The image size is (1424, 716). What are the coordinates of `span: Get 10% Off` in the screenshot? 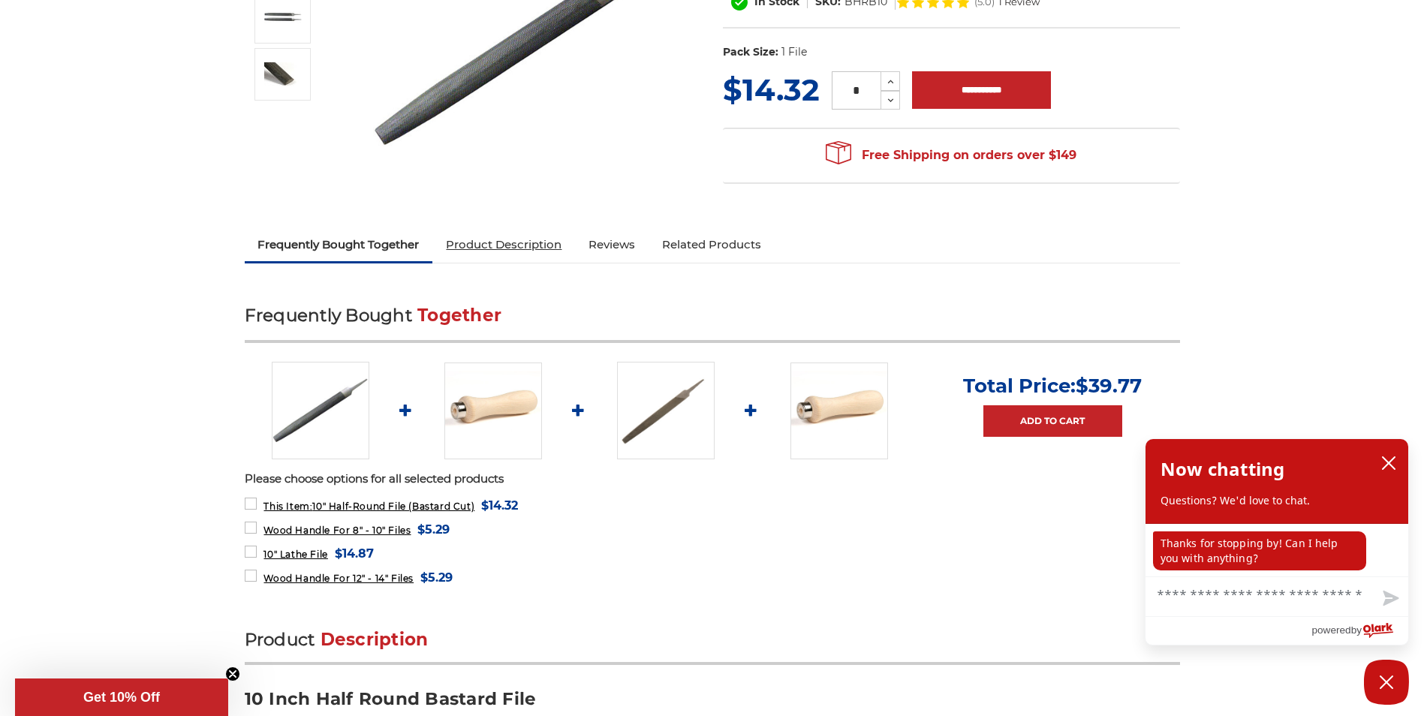 It's located at (122, 697).